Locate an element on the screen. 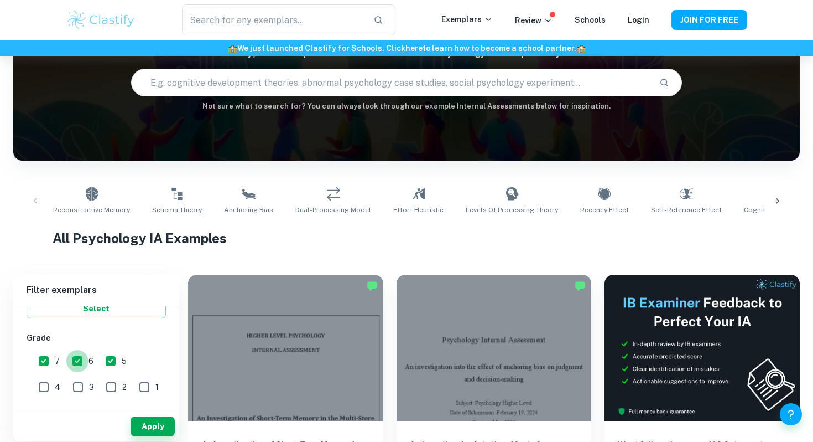 The width and height of the screenshot is (813, 442). button: Search is located at coordinates (665, 82).